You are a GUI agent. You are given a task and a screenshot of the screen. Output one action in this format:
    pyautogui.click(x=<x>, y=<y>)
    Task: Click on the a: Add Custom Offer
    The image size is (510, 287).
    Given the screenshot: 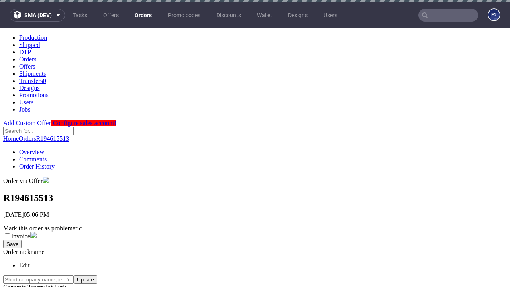 What is the action you would take?
    pyautogui.click(x=27, y=95)
    